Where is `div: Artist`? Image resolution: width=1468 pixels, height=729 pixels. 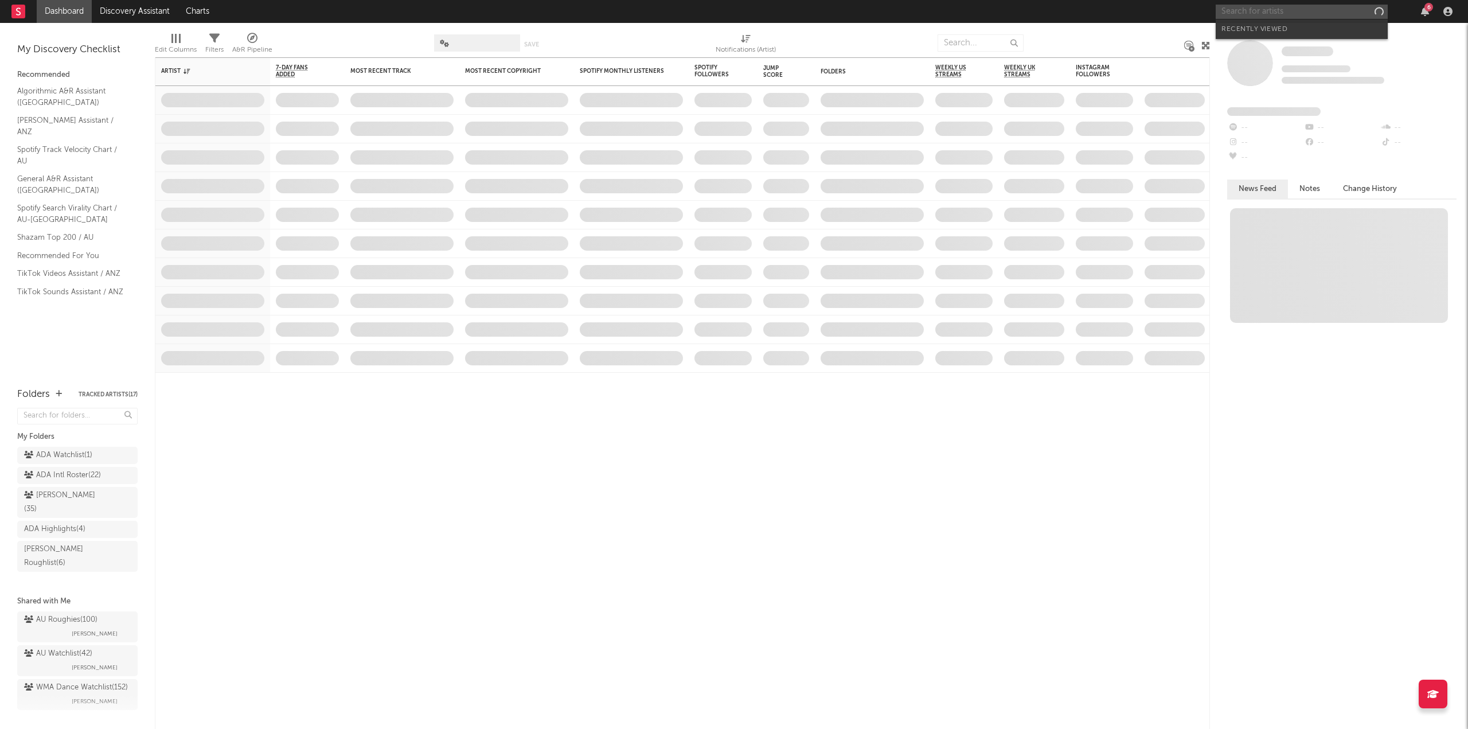
div: Artist is located at coordinates (204, 71).